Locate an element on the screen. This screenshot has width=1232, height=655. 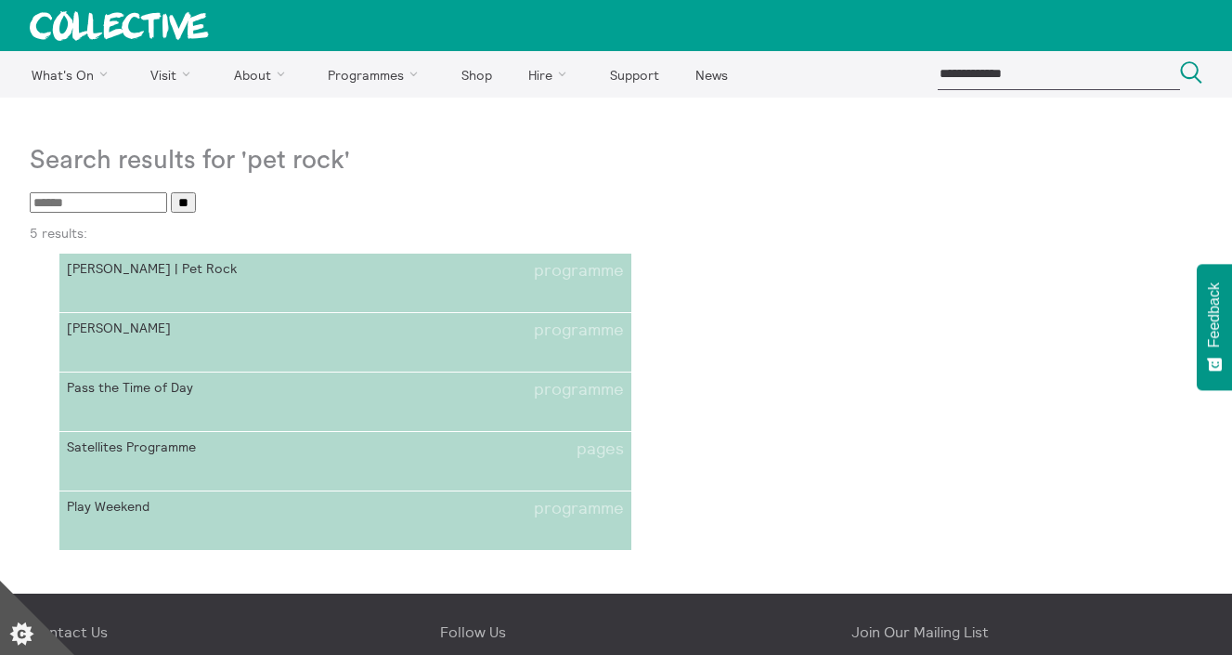
a: Support is located at coordinates (634, 74).